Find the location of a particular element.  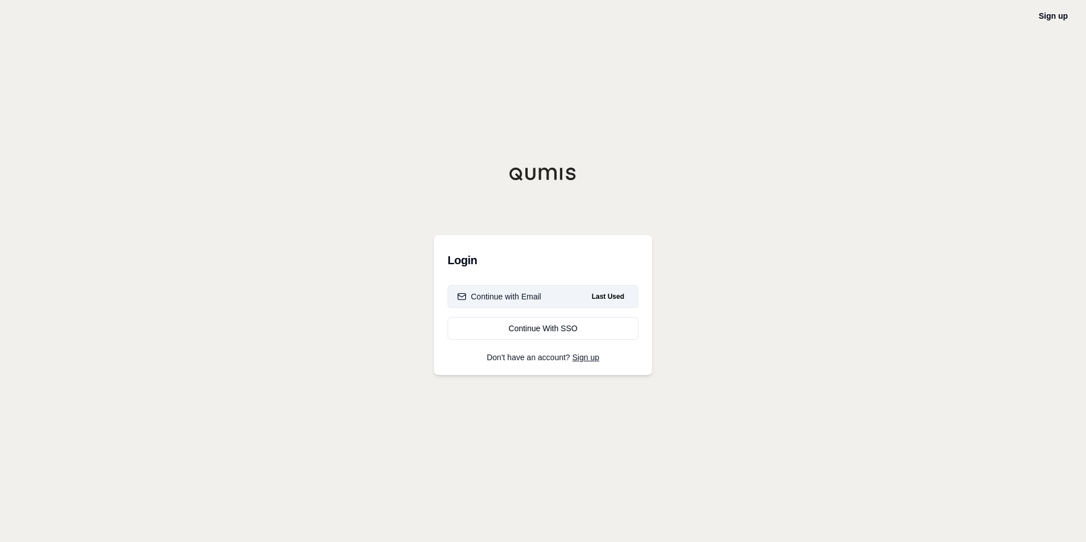

h3: Login is located at coordinates (543, 260).